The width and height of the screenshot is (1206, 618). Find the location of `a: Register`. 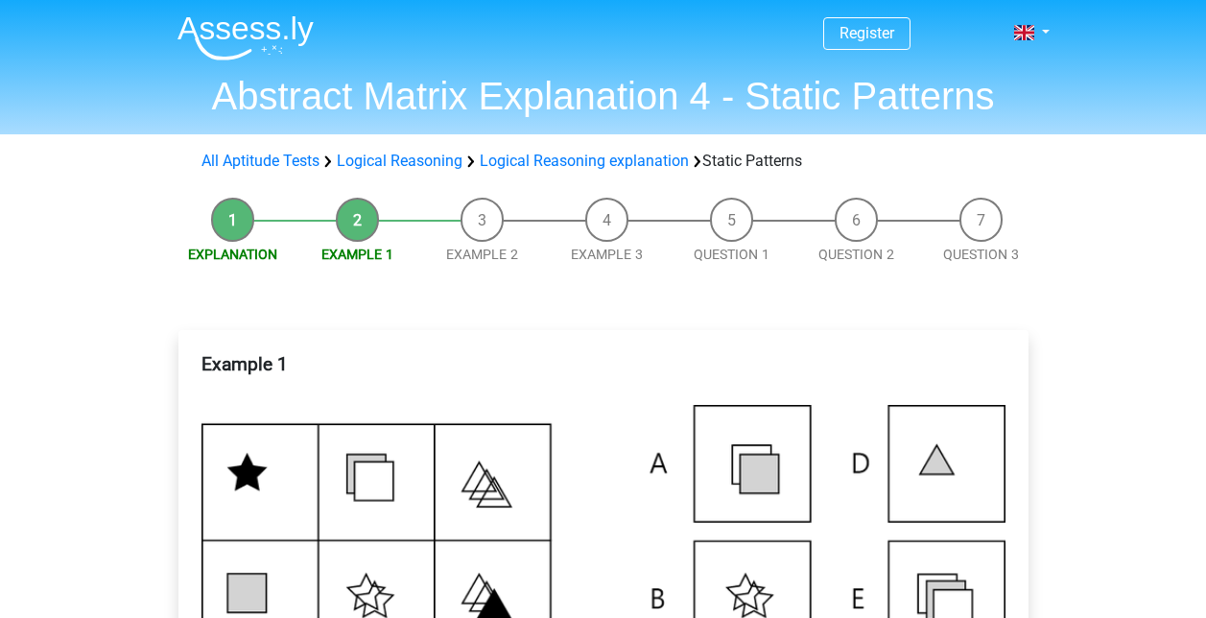

a: Register is located at coordinates (866, 33).